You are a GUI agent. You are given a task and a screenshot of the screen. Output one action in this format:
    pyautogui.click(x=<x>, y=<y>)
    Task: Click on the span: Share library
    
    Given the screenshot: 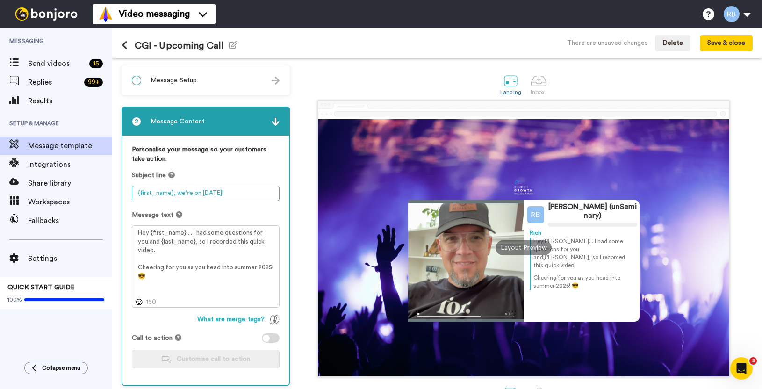 What is the action you would take?
    pyautogui.click(x=70, y=183)
    